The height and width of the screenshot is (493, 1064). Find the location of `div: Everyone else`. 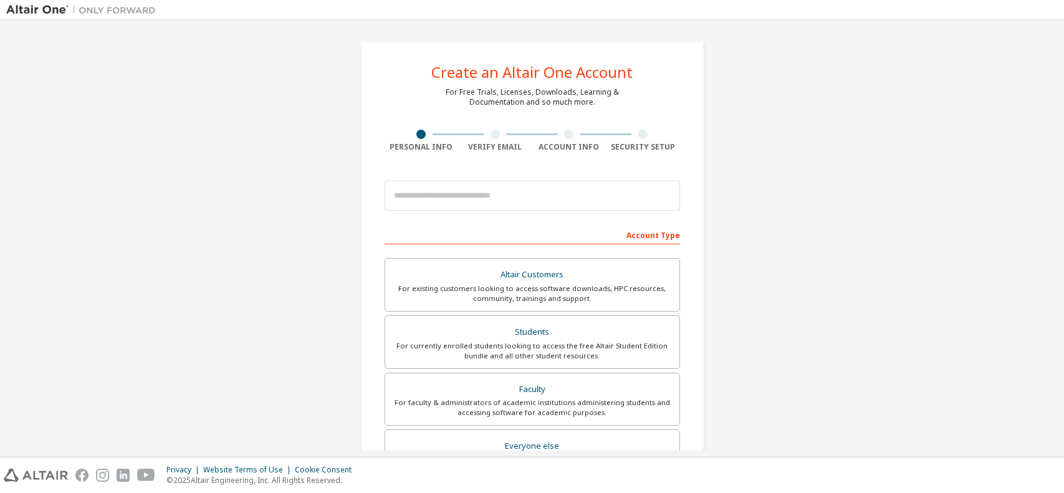

div: Everyone else is located at coordinates (532, 446).